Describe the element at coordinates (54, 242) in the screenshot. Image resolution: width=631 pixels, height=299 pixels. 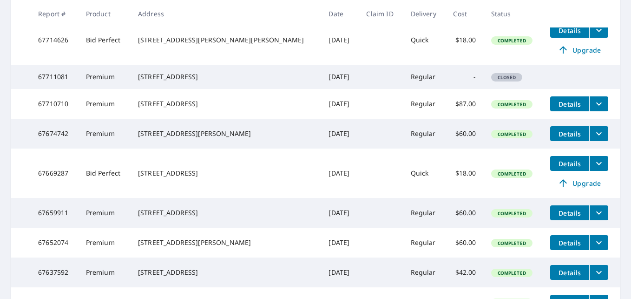
I see `td: 67652074` at that location.